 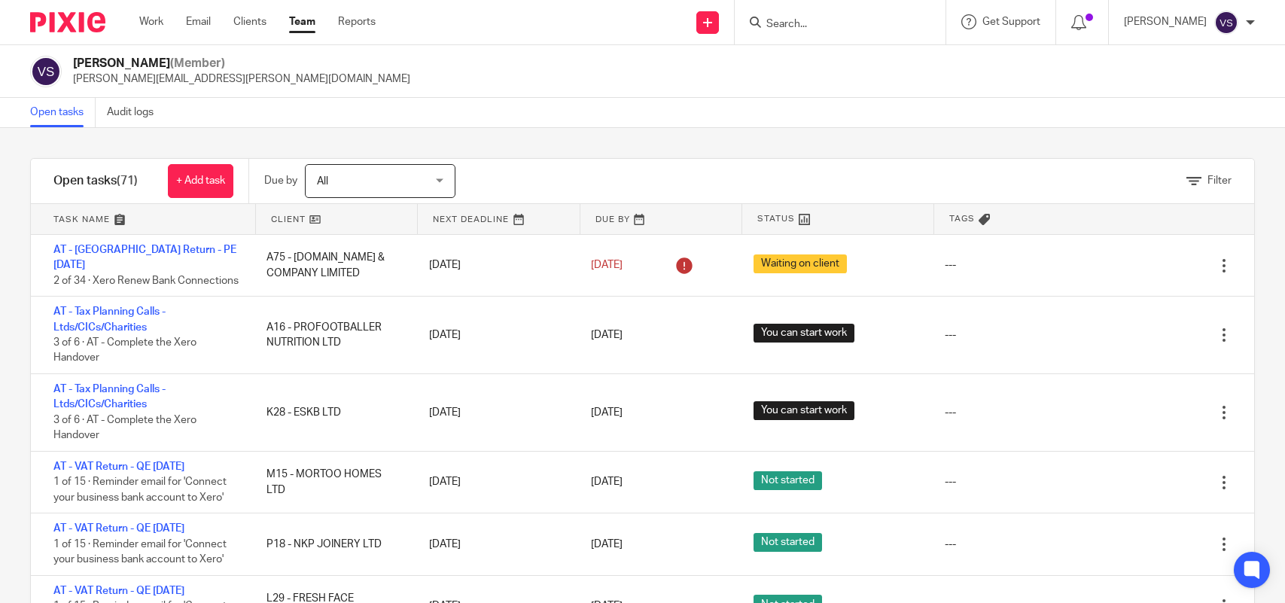 What do you see at coordinates (1011, 22) in the screenshot?
I see `span: Get Support` at bounding box center [1011, 22].